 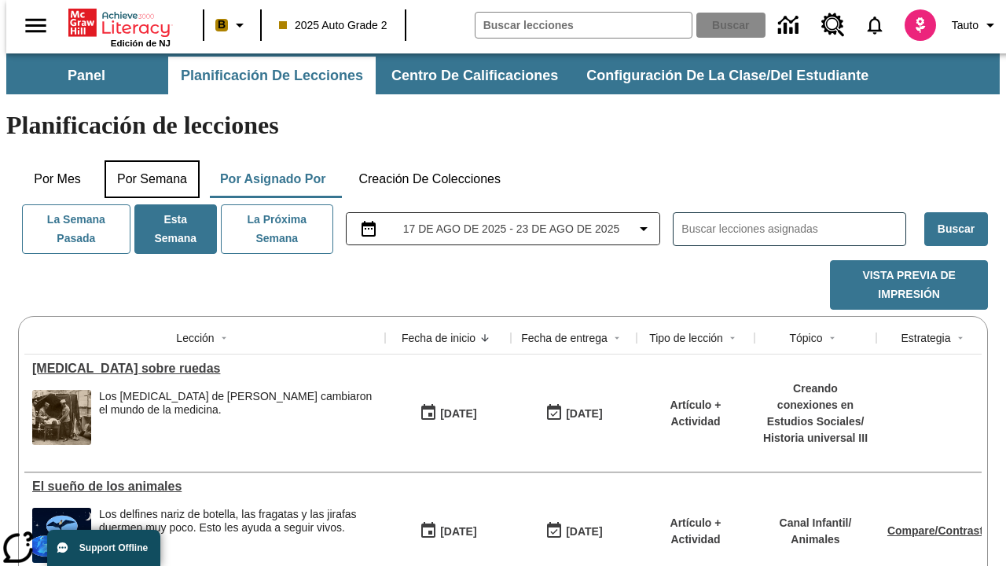 What do you see at coordinates (644, 229) in the screenshot?
I see `svg: Collapse Date Range Filter` at bounding box center [644, 229].